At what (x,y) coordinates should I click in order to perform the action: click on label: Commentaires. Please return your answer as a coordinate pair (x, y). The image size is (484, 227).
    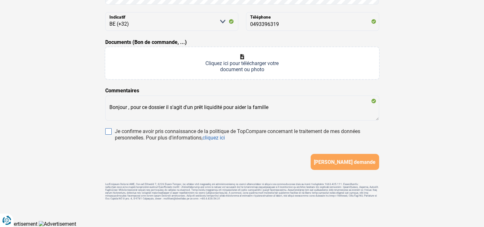
    Looking at the image, I should click on (122, 91).